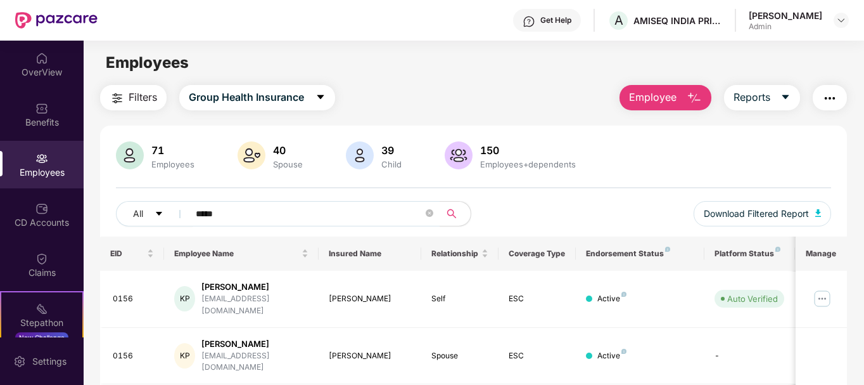 The width and height of the screenshot is (864, 385). I want to click on th: EID, so click(132, 253).